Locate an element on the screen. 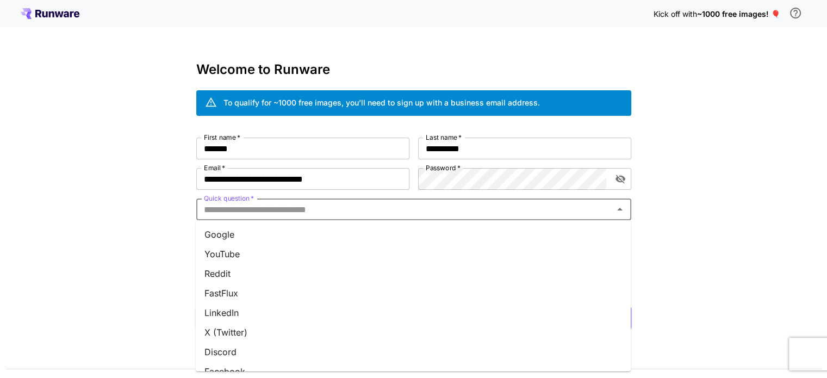 The height and width of the screenshot is (378, 827). label: Last name is located at coordinates (444, 137).